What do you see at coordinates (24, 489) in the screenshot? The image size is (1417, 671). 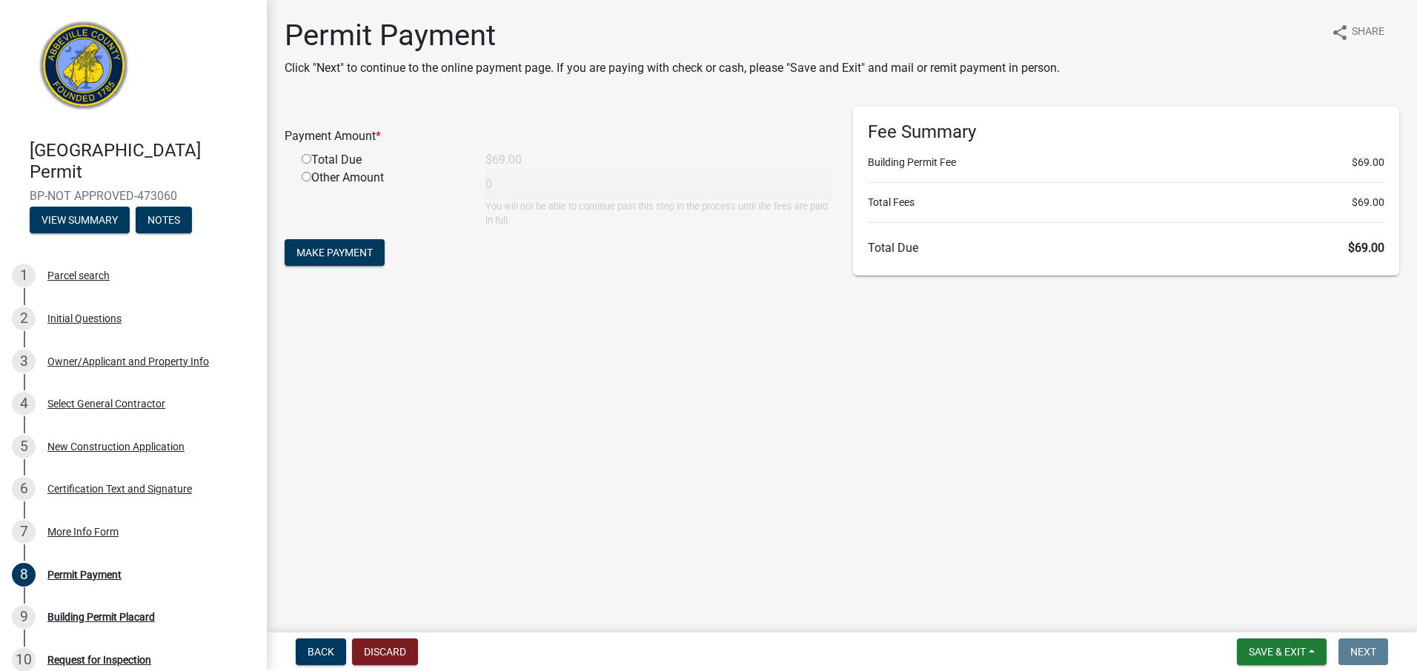 I see `div: 6` at bounding box center [24, 489].